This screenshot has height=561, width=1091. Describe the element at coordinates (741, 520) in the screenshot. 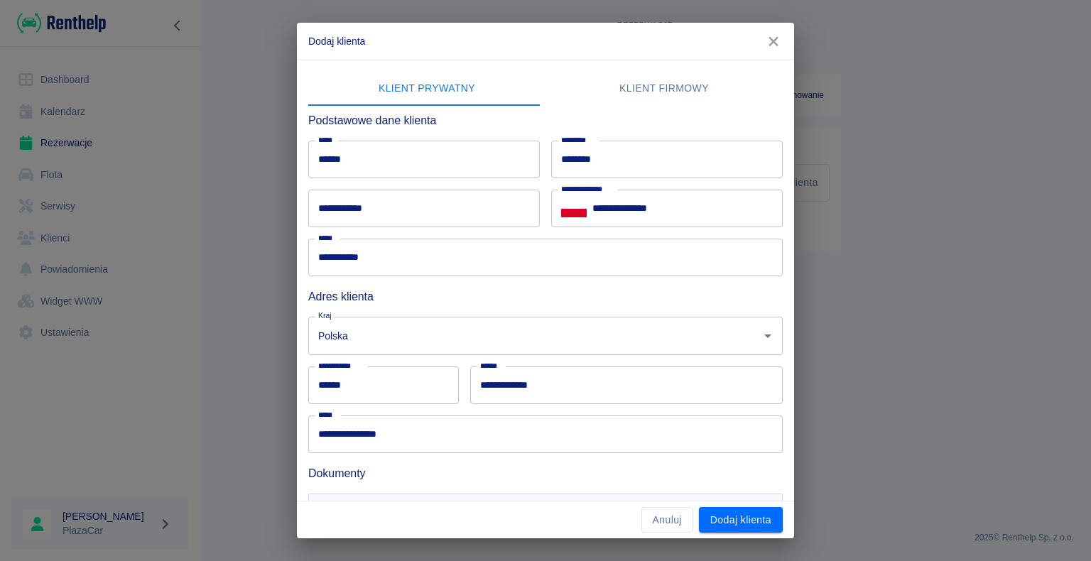

I see `button: Dodaj klienta` at that location.